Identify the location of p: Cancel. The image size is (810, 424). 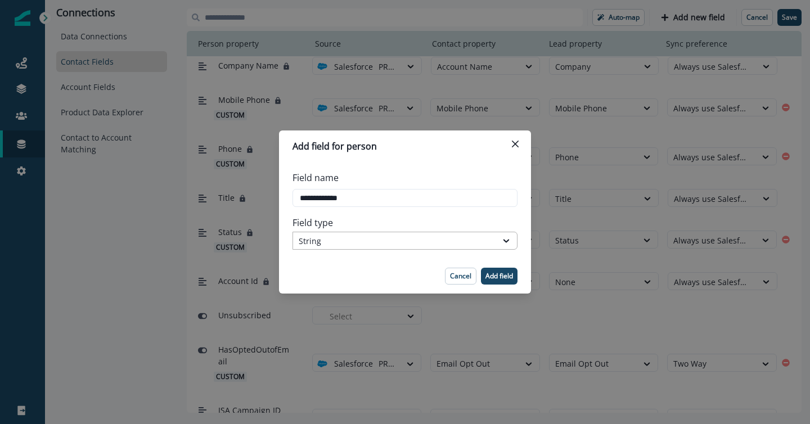
(461, 276).